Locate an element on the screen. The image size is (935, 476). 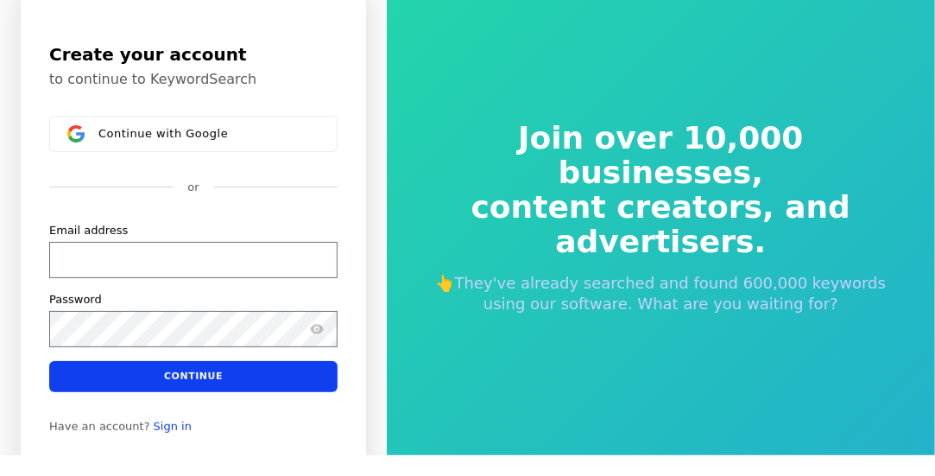
p: or is located at coordinates (192, 187).